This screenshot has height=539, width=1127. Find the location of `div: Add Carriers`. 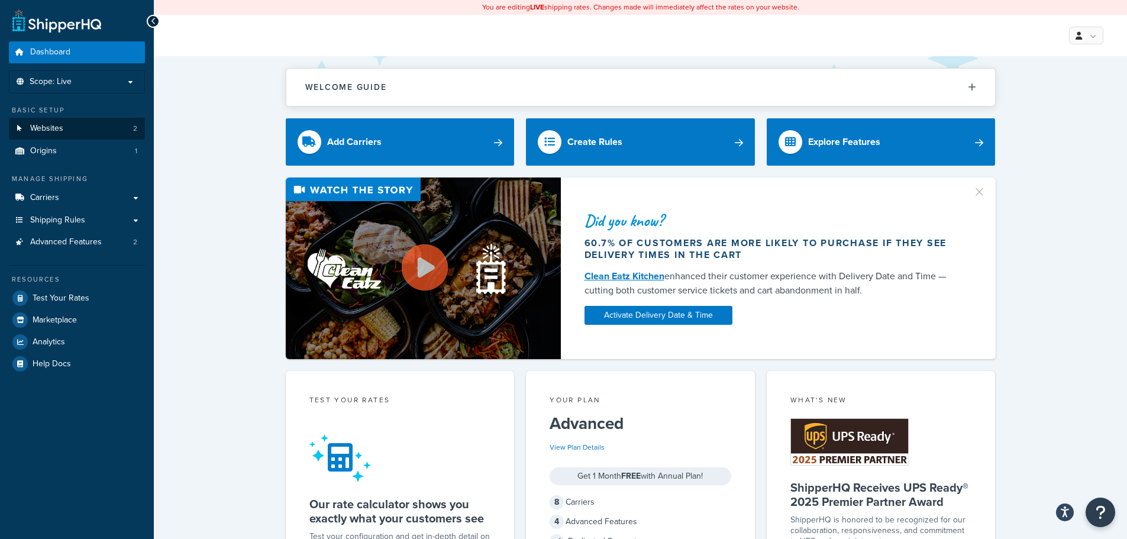

div: Add Carriers is located at coordinates (354, 142).